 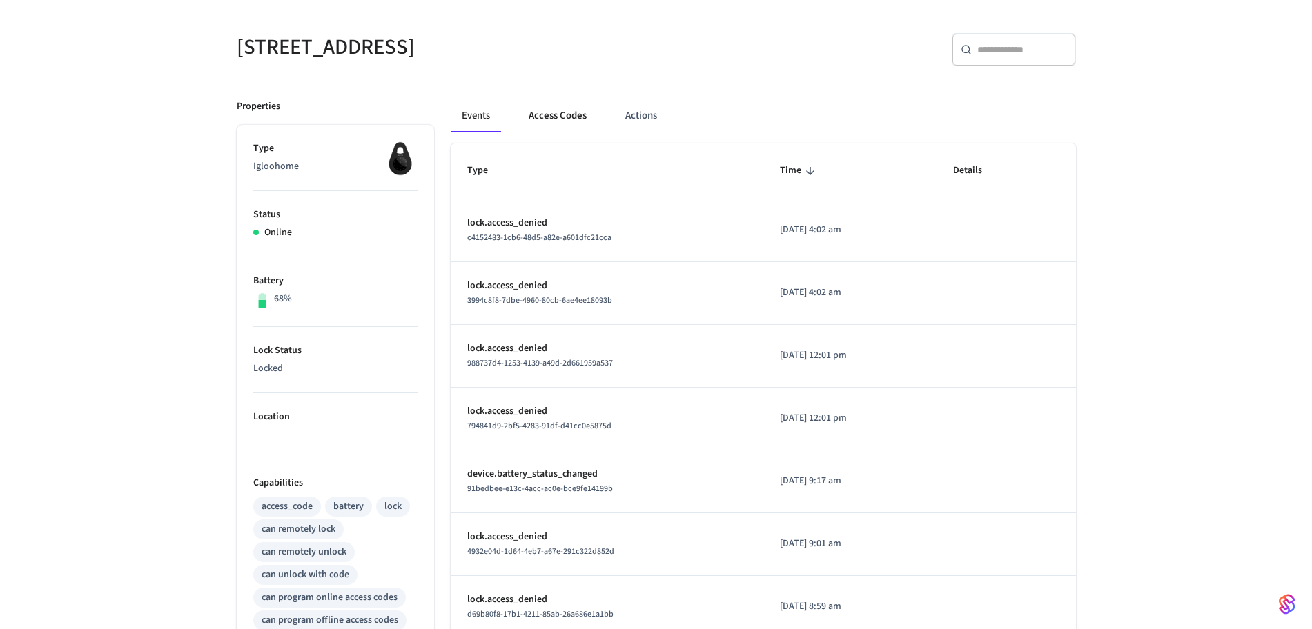 What do you see at coordinates (799, 170) in the screenshot?
I see `span: Time` at bounding box center [799, 170].